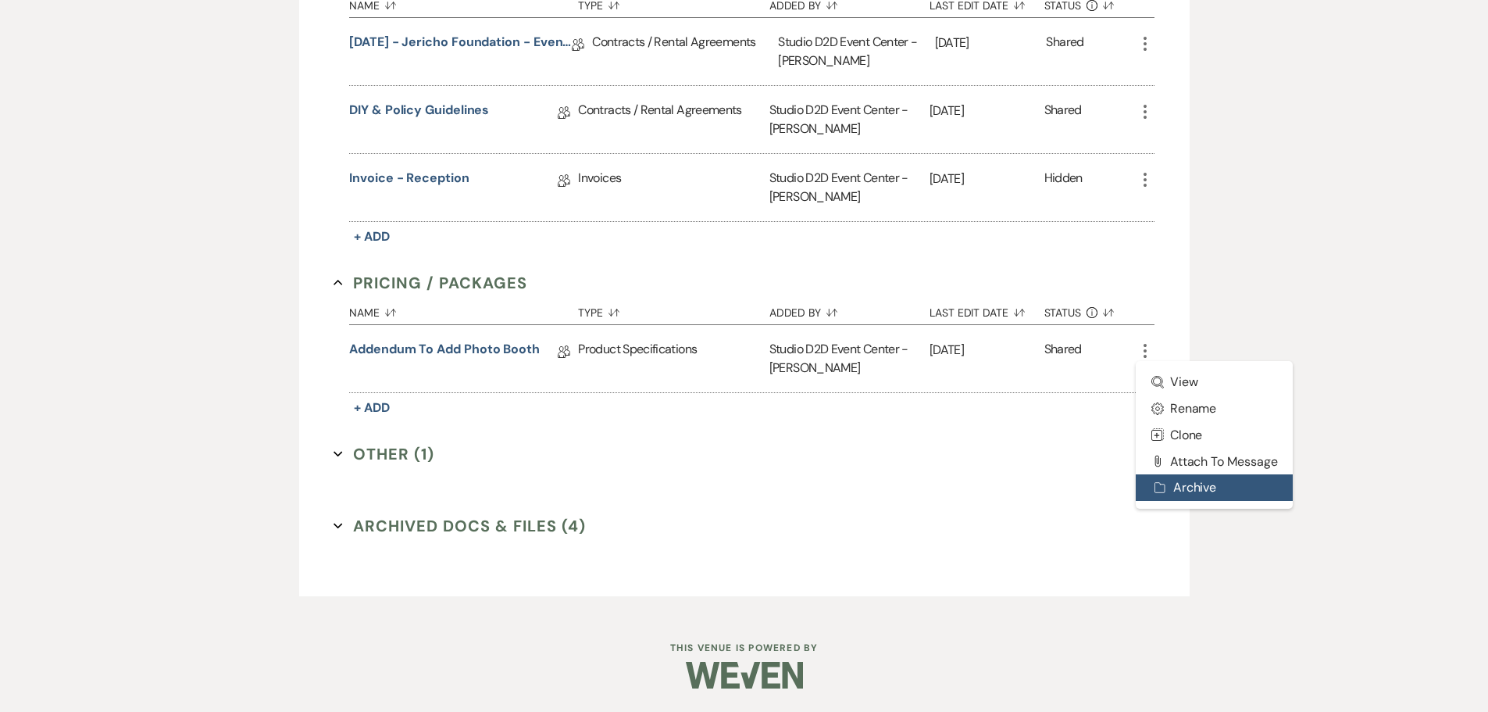  Describe the element at coordinates (673, 359) in the screenshot. I see `div: Product Specifications` at that location.